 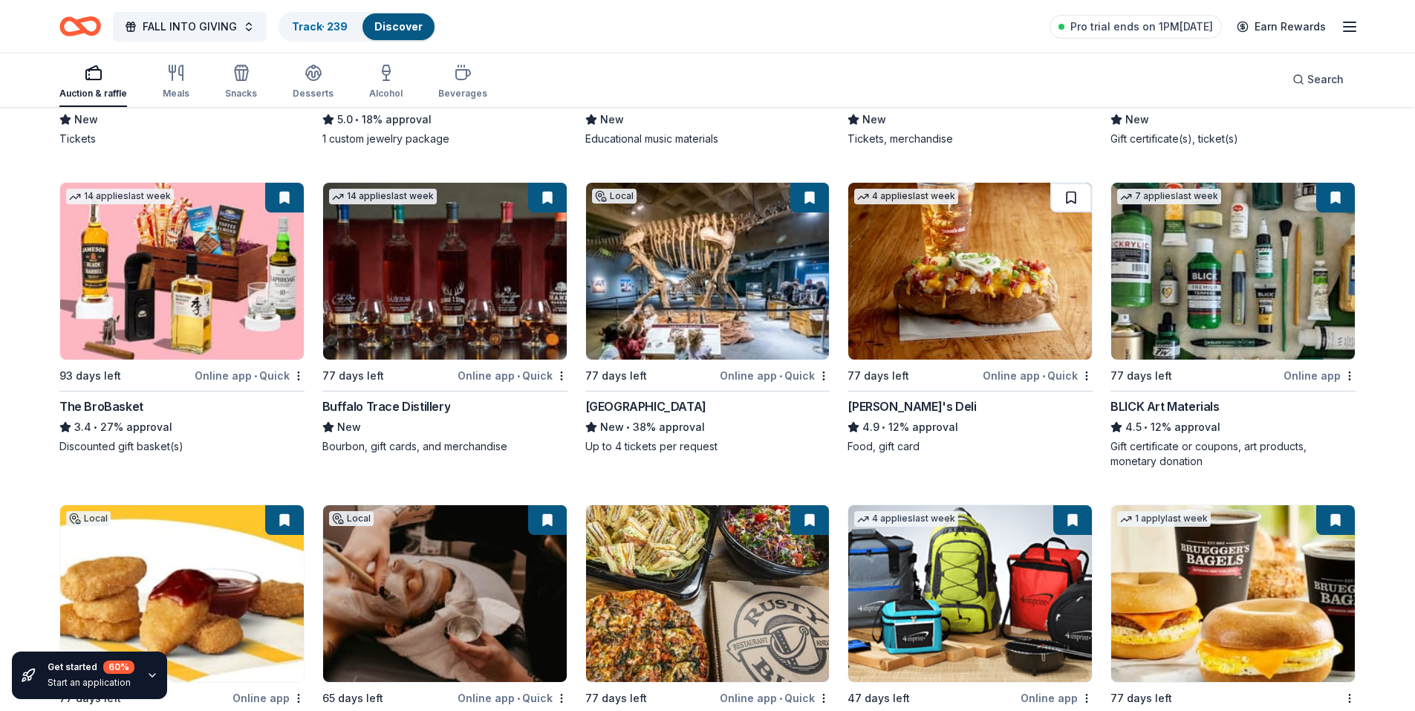 I want to click on div: Alcohol, so click(x=386, y=94).